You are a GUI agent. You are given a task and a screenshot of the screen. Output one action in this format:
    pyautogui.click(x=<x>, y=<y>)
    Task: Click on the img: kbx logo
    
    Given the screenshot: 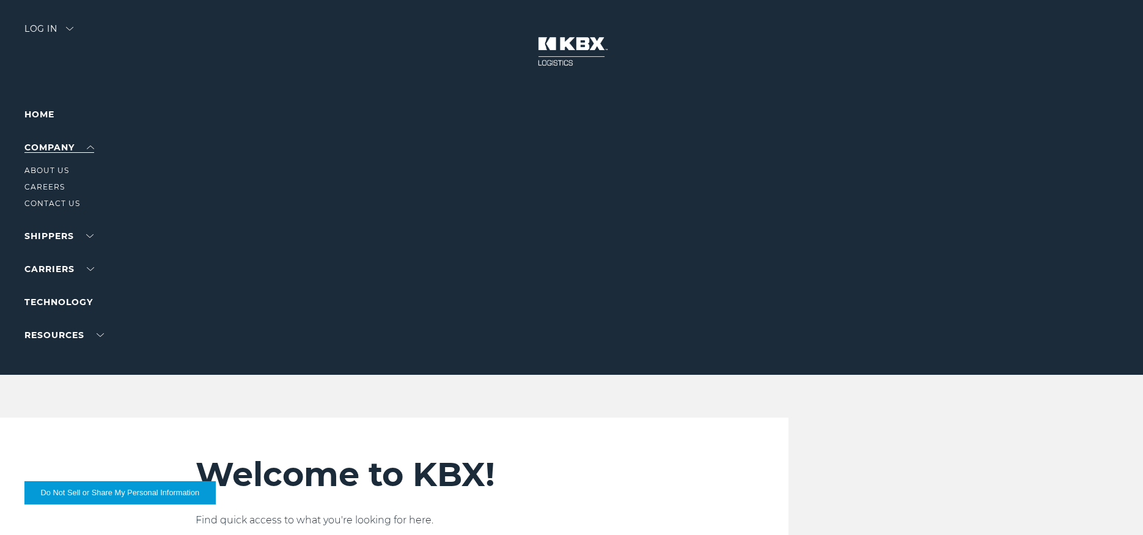 What is the action you would take?
    pyautogui.click(x=572, y=51)
    